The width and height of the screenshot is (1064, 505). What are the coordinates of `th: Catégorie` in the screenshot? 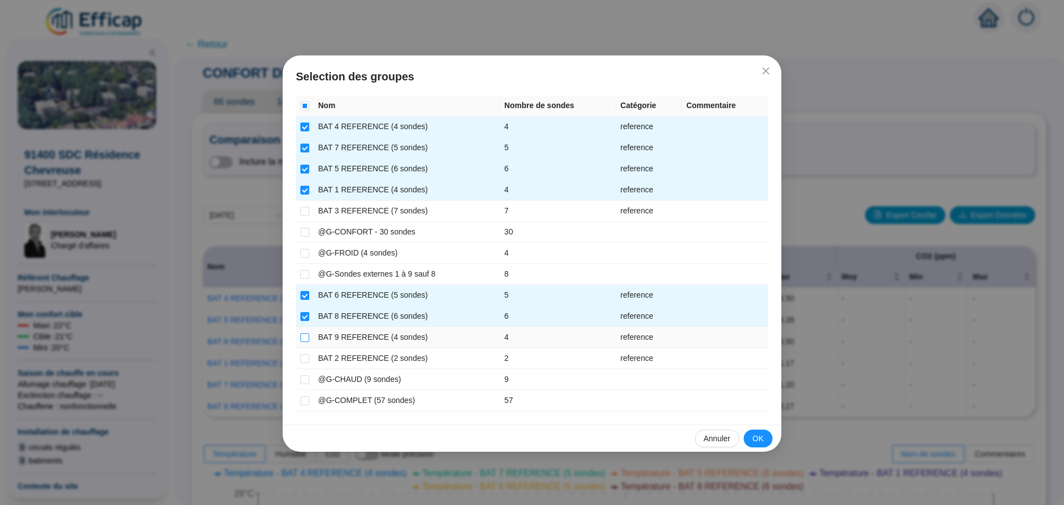 It's located at (649, 106).